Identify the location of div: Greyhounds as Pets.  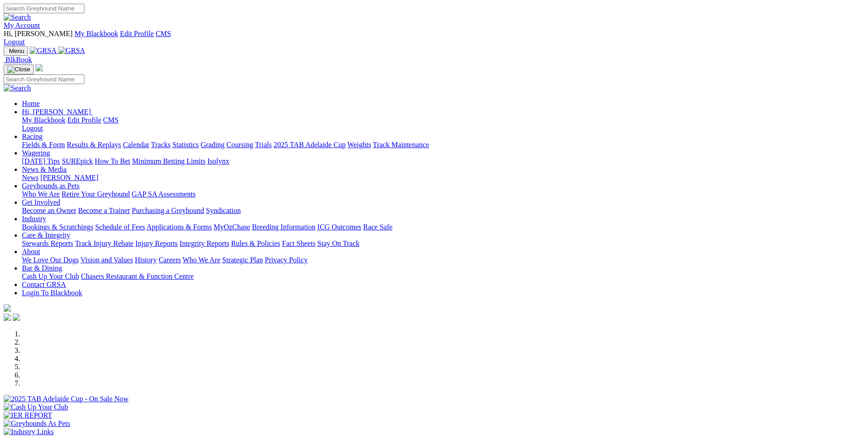
(442, 194).